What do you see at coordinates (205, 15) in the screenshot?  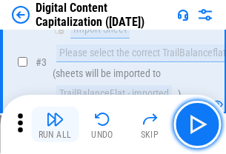 I see `img: Settings menu` at bounding box center [205, 15].